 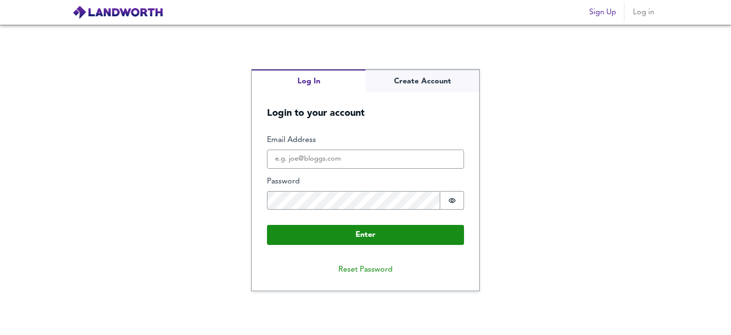 What do you see at coordinates (366, 140) in the screenshot?
I see `label: Email Address` at bounding box center [366, 140].